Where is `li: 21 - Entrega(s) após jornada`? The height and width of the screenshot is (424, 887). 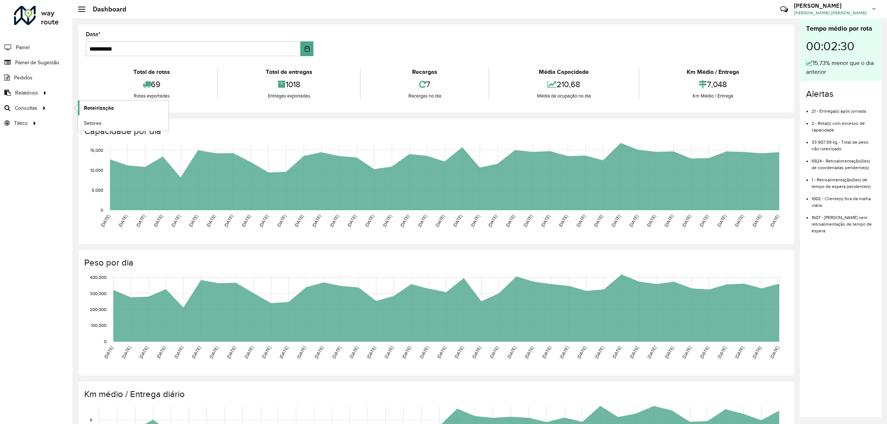 li: 21 - Entrega(s) após jornada is located at coordinates (843, 108).